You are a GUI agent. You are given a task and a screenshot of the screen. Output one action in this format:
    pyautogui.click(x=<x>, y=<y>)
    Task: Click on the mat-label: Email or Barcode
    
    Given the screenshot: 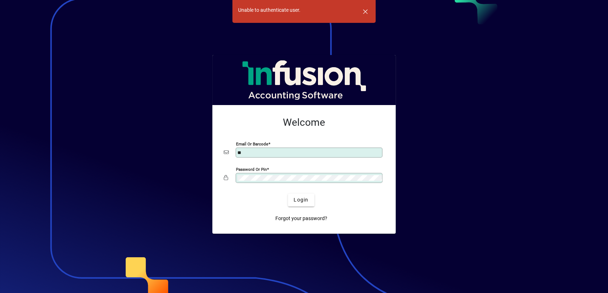 What is the action you would take?
    pyautogui.click(x=252, y=144)
    